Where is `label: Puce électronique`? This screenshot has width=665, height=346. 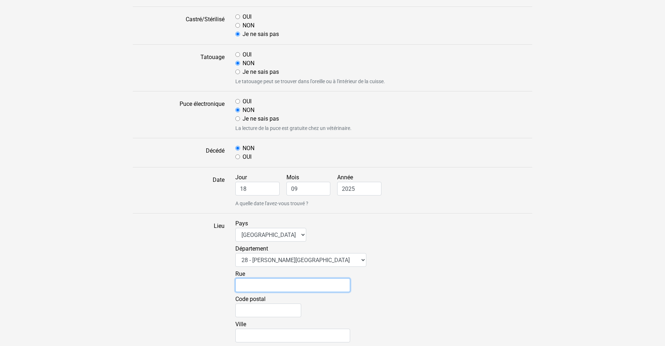
label: Puce électronique is located at coordinates (178, 114).